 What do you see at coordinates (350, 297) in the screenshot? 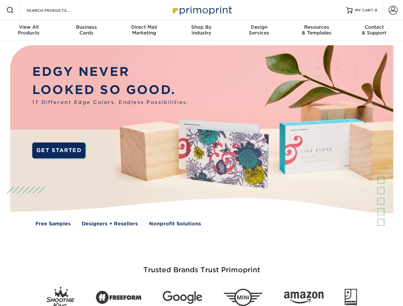
I see `img: Goodwill` at bounding box center [350, 297].